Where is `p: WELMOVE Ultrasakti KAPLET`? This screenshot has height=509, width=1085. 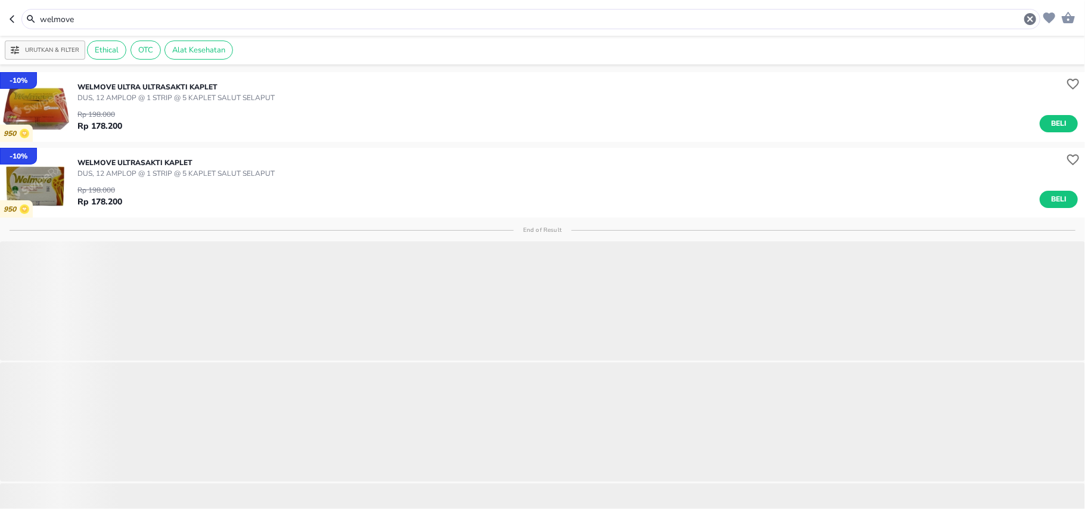
p: WELMOVE Ultrasakti KAPLET is located at coordinates (176, 163).